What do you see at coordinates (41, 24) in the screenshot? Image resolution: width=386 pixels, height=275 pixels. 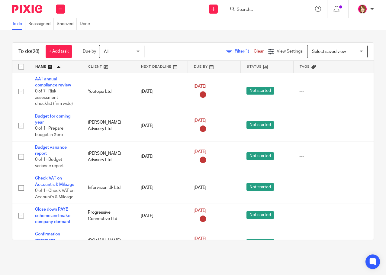 I see `a: Reassigned` at bounding box center [41, 24].